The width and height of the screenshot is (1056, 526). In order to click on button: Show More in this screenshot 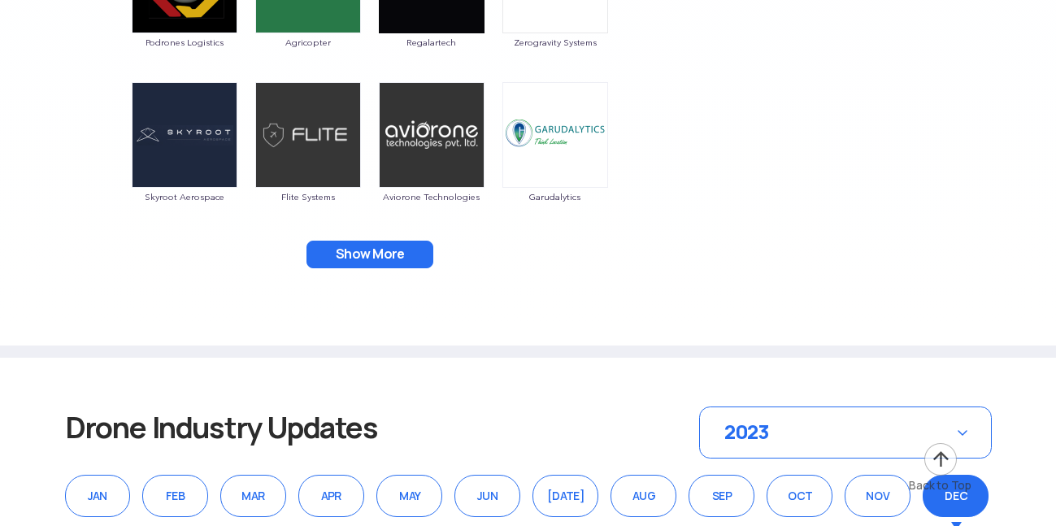, I will do `click(370, 255)`.